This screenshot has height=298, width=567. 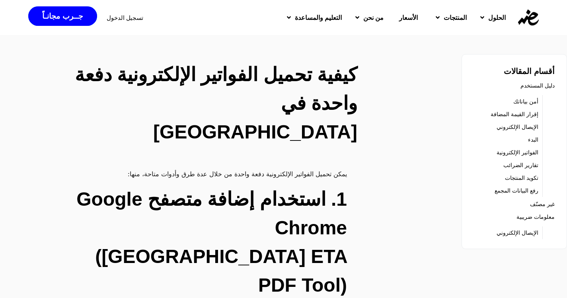 What do you see at coordinates (497, 18) in the screenshot?
I see `span: الحلول` at bounding box center [497, 18].